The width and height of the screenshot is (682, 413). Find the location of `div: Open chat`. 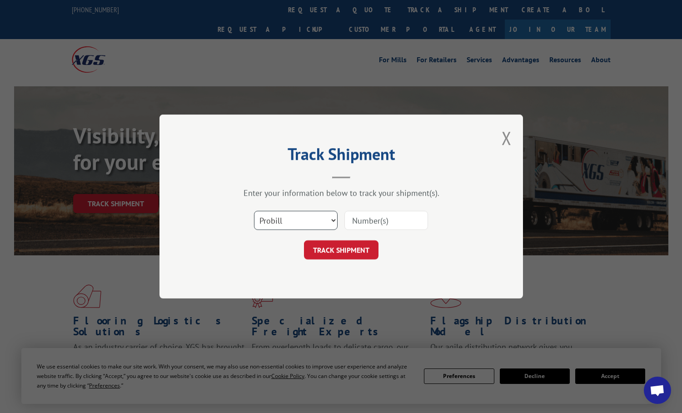

div: Open chat is located at coordinates (658, 390).